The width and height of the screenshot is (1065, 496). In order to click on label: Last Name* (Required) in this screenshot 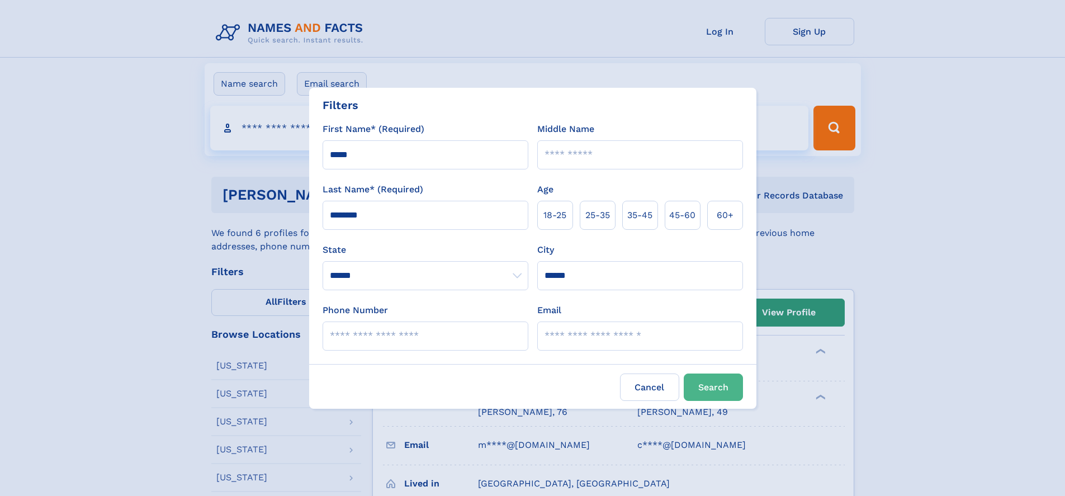, I will do `click(373, 190)`.